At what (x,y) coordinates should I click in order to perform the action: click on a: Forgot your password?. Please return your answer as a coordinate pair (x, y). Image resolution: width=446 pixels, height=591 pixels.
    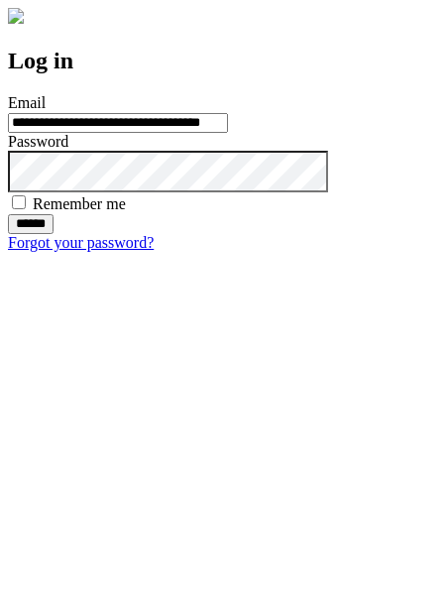
    Looking at the image, I should click on (80, 242).